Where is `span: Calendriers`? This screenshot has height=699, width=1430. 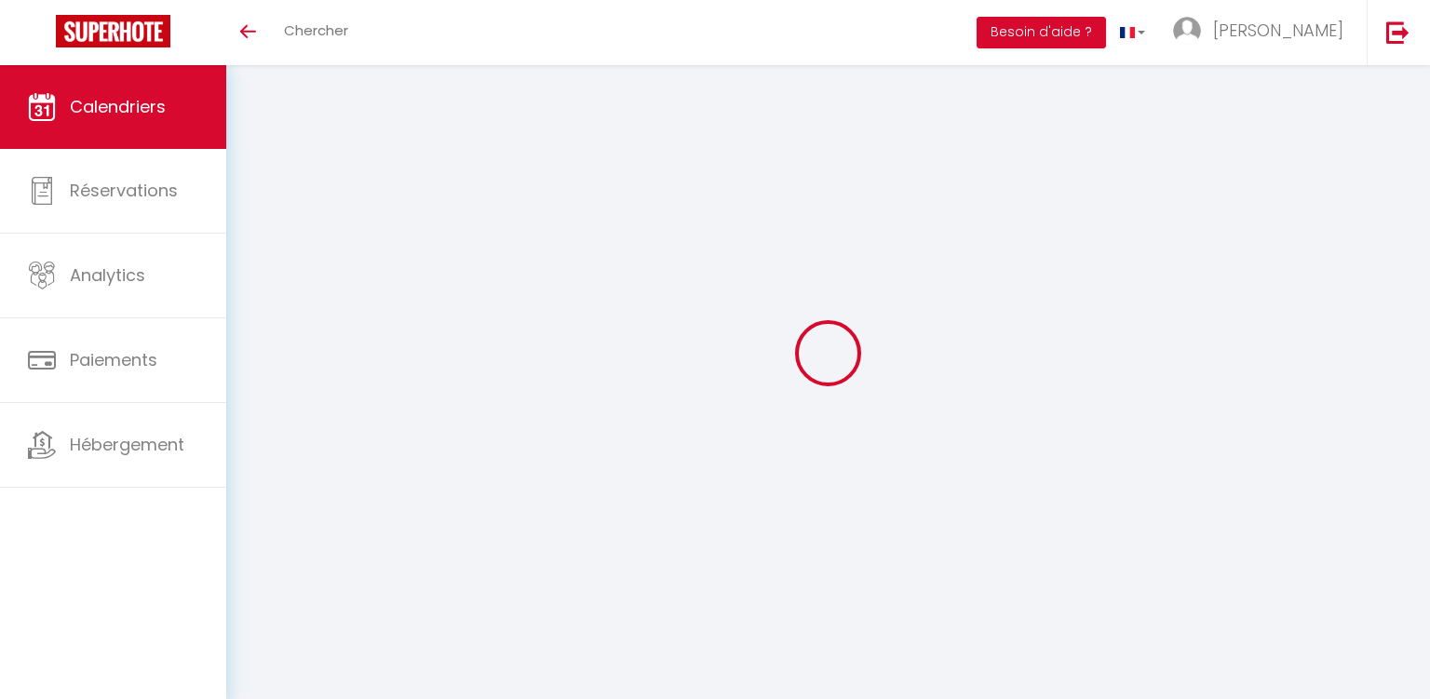 span: Calendriers is located at coordinates (117, 106).